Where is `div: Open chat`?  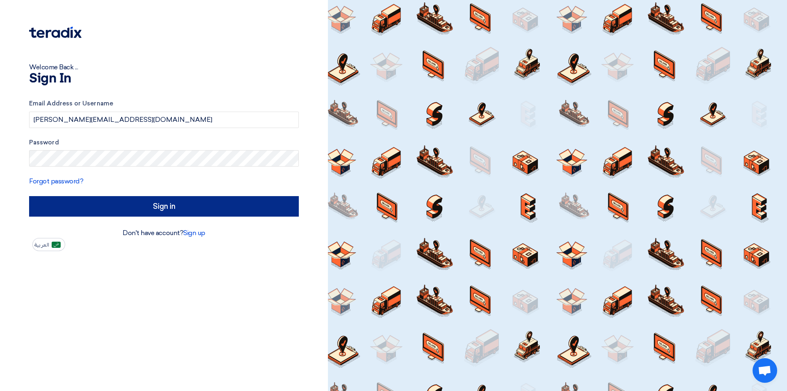
div: Open chat is located at coordinates (765, 370).